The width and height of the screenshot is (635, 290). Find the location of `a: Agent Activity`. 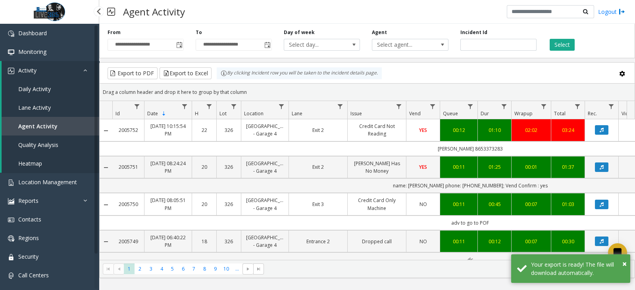

a: Agent Activity is located at coordinates (50, 126).